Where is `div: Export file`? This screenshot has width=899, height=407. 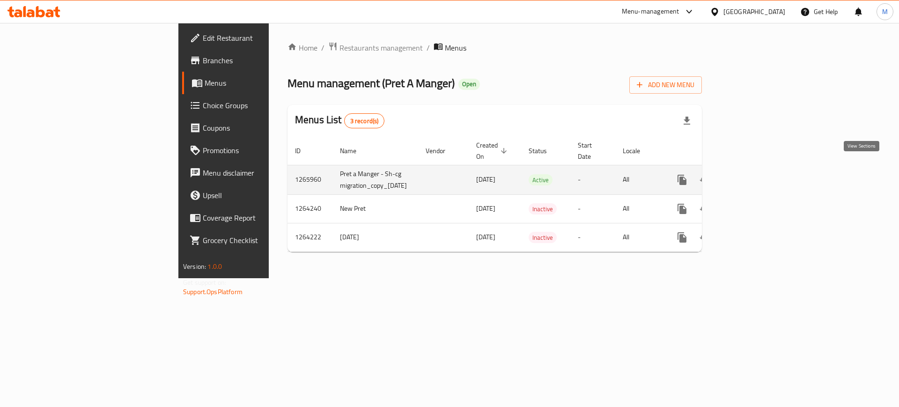 div: Export file is located at coordinates (687, 121).